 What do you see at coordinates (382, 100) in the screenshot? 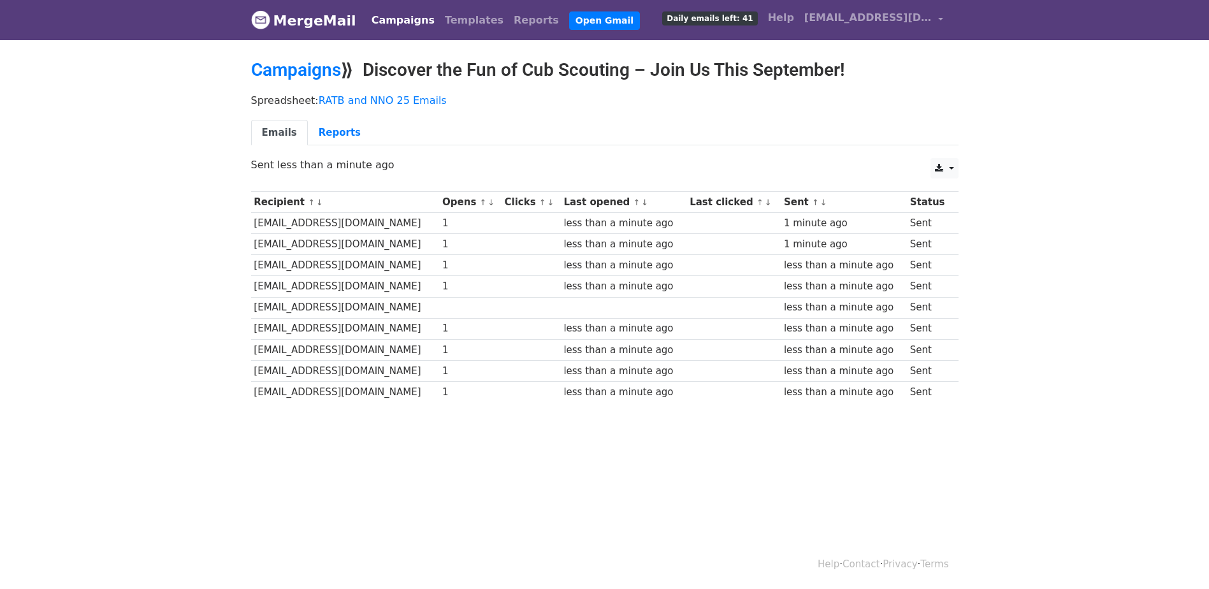
I see `a: RATB and NNO 25 Emails` at bounding box center [382, 100].